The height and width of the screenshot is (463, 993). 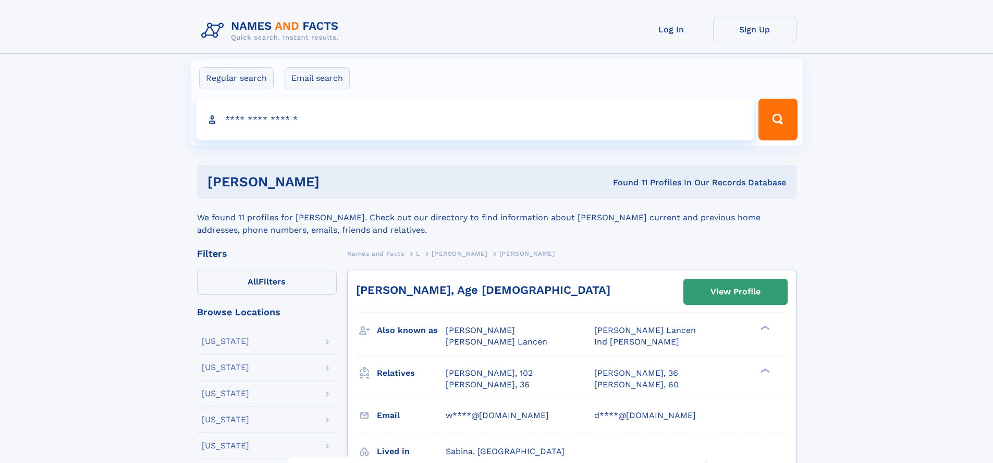 What do you see at coordinates (253, 281) in the screenshot?
I see `span: All` at bounding box center [253, 281].